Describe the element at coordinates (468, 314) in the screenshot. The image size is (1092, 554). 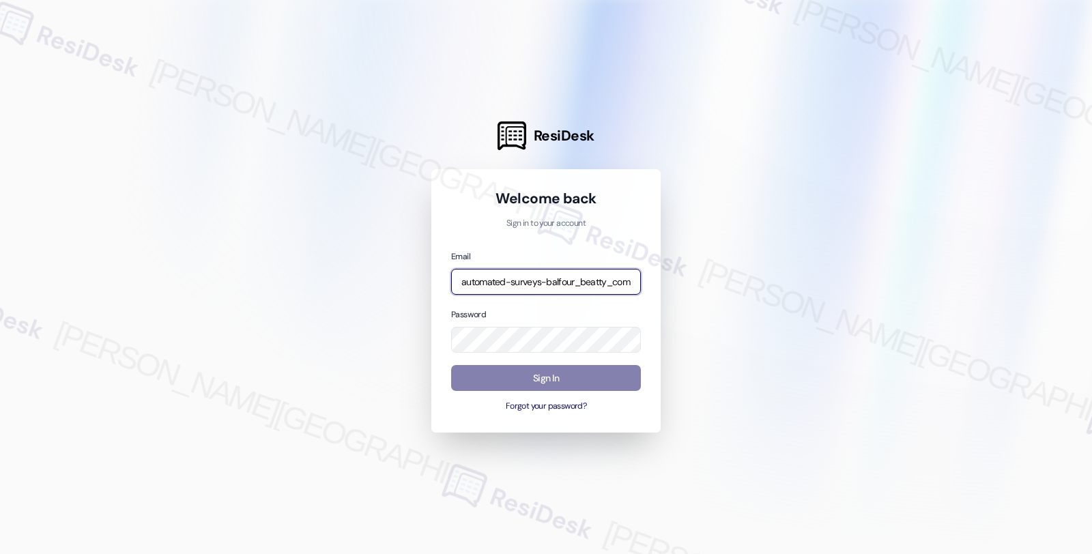
I see `label: Password` at that location.